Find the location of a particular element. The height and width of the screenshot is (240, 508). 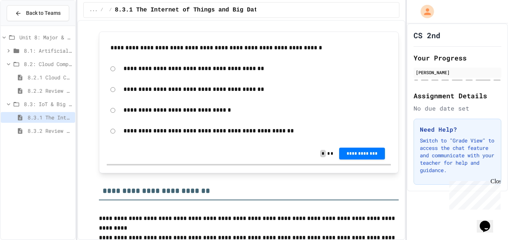

span: Unit 8: Major & Emerging Technologies is located at coordinates (46, 37).